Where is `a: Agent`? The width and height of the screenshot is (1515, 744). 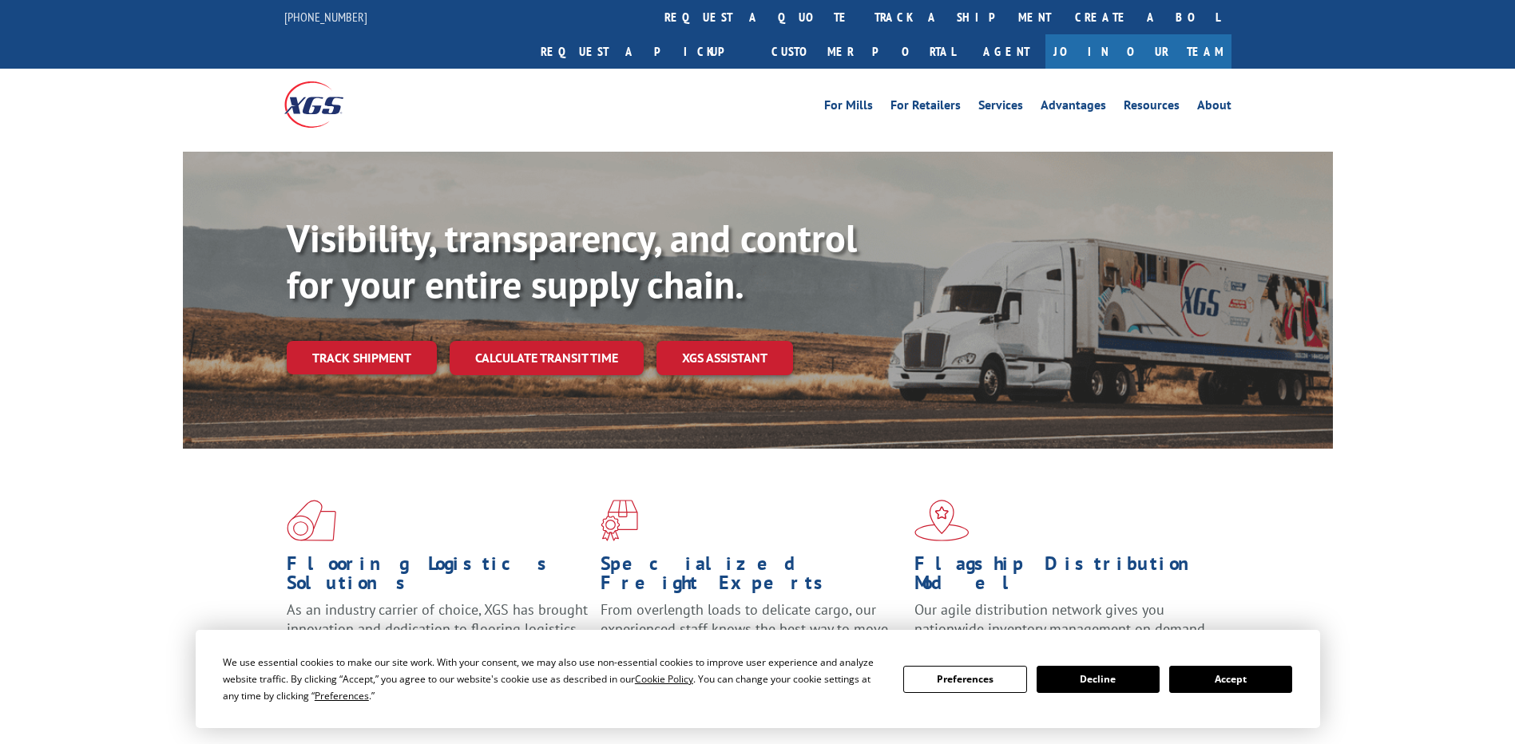 a: Agent is located at coordinates (1006, 51).